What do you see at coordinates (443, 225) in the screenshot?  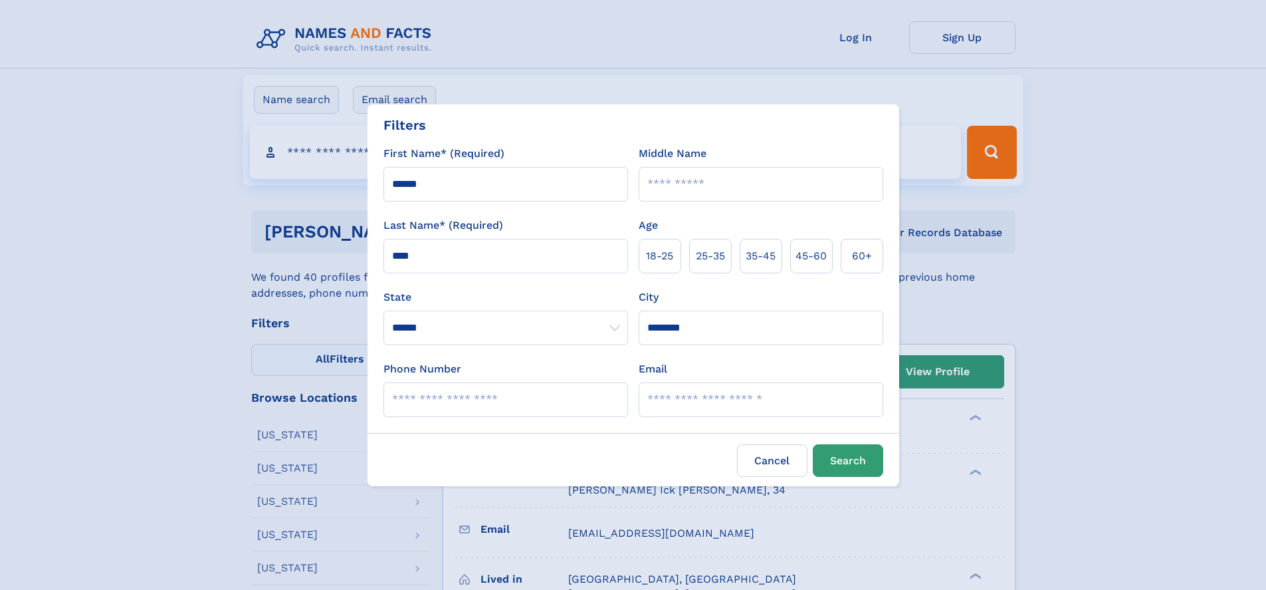 I see `label: Last Name* (Required)` at bounding box center [443, 225].